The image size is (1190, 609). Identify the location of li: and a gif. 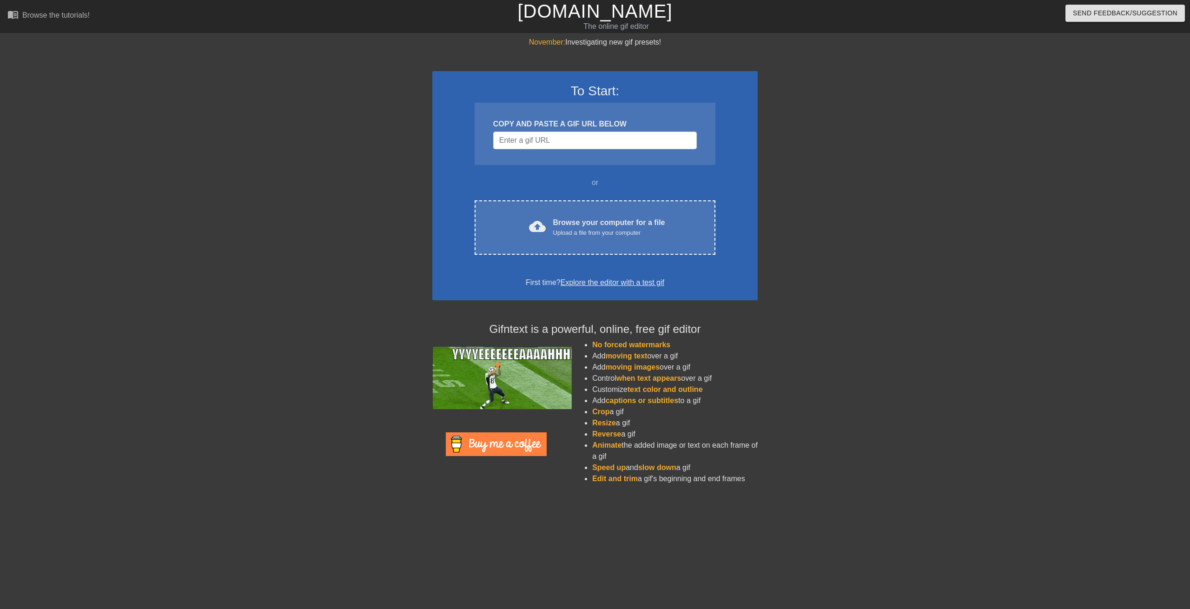
(675, 468).